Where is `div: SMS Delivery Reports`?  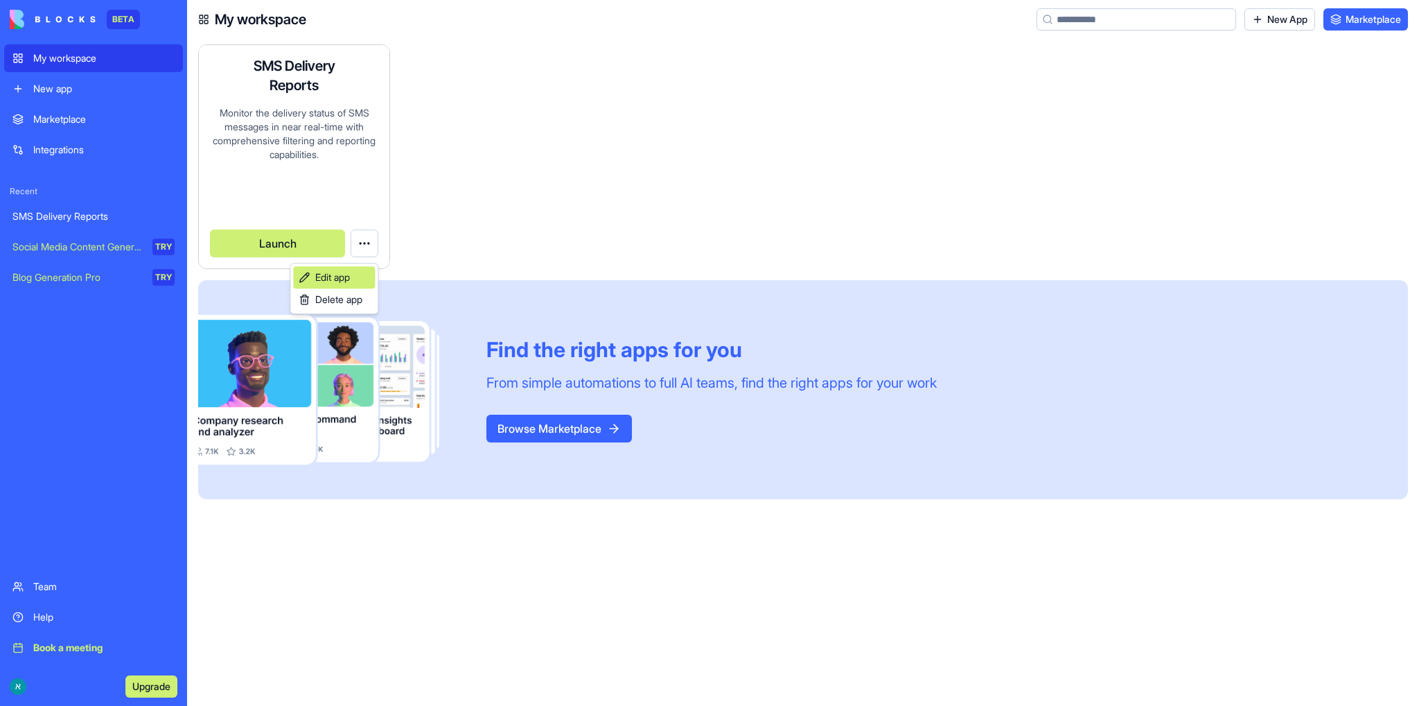
div: SMS Delivery Reports is located at coordinates (94, 216).